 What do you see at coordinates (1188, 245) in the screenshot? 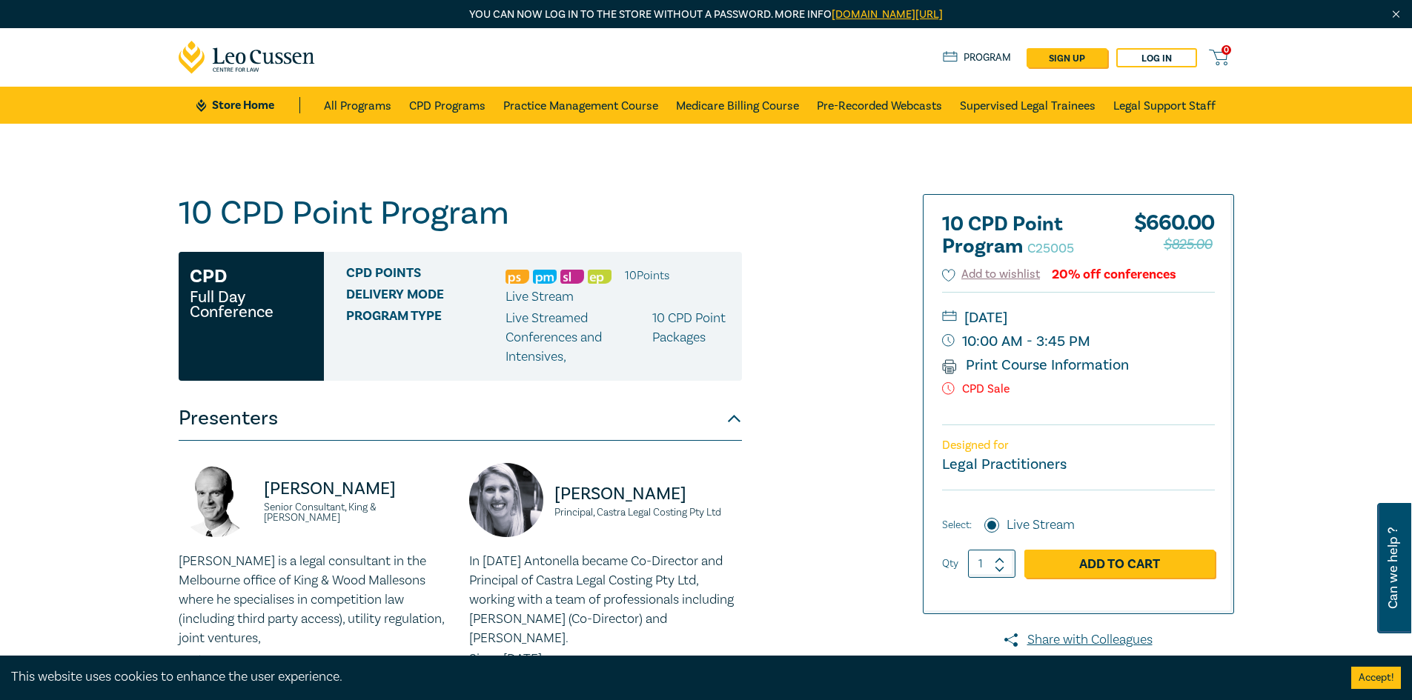
I see `span: $825.00` at bounding box center [1188, 245].